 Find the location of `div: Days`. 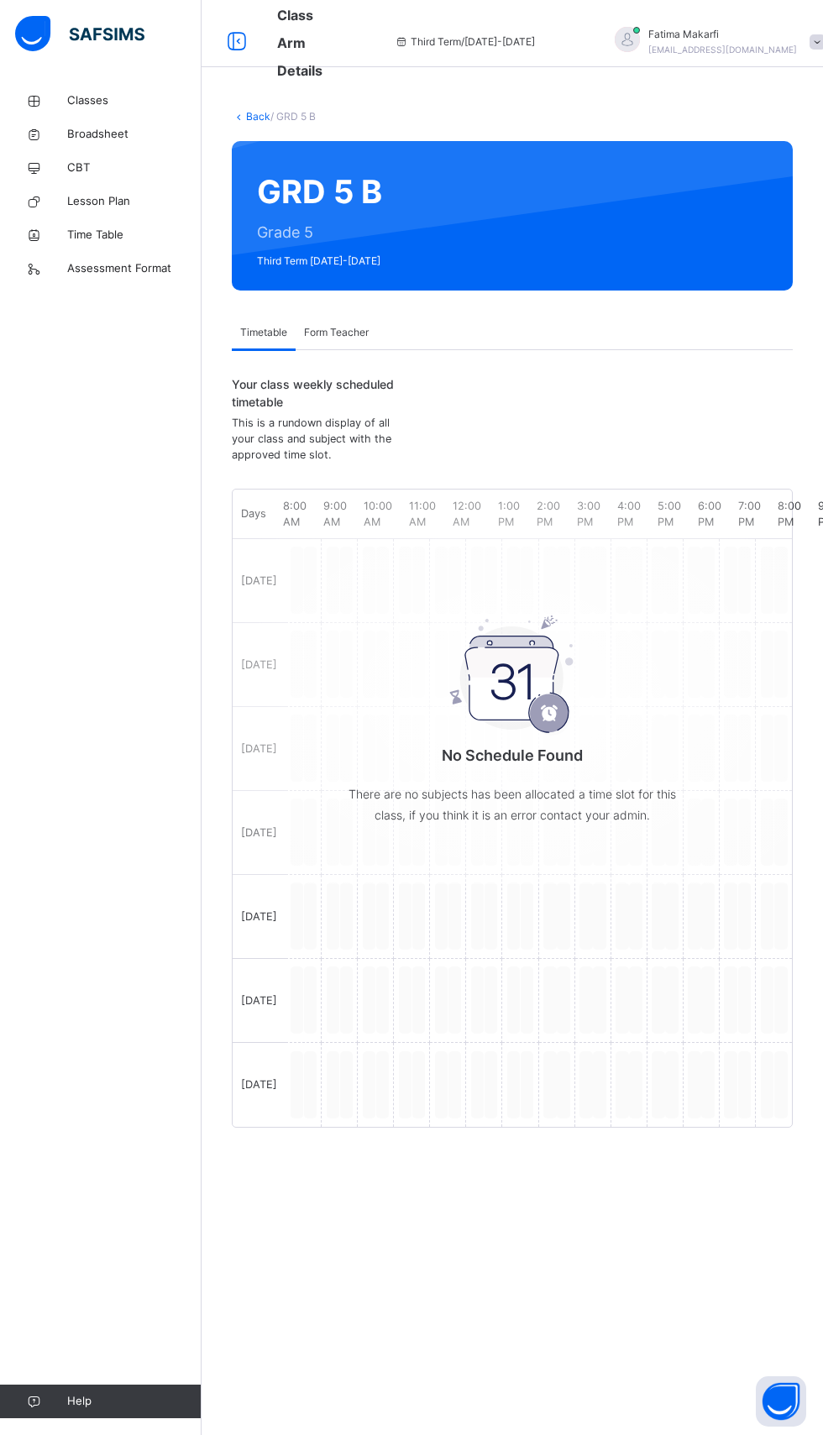

div: Days is located at coordinates (254, 514).